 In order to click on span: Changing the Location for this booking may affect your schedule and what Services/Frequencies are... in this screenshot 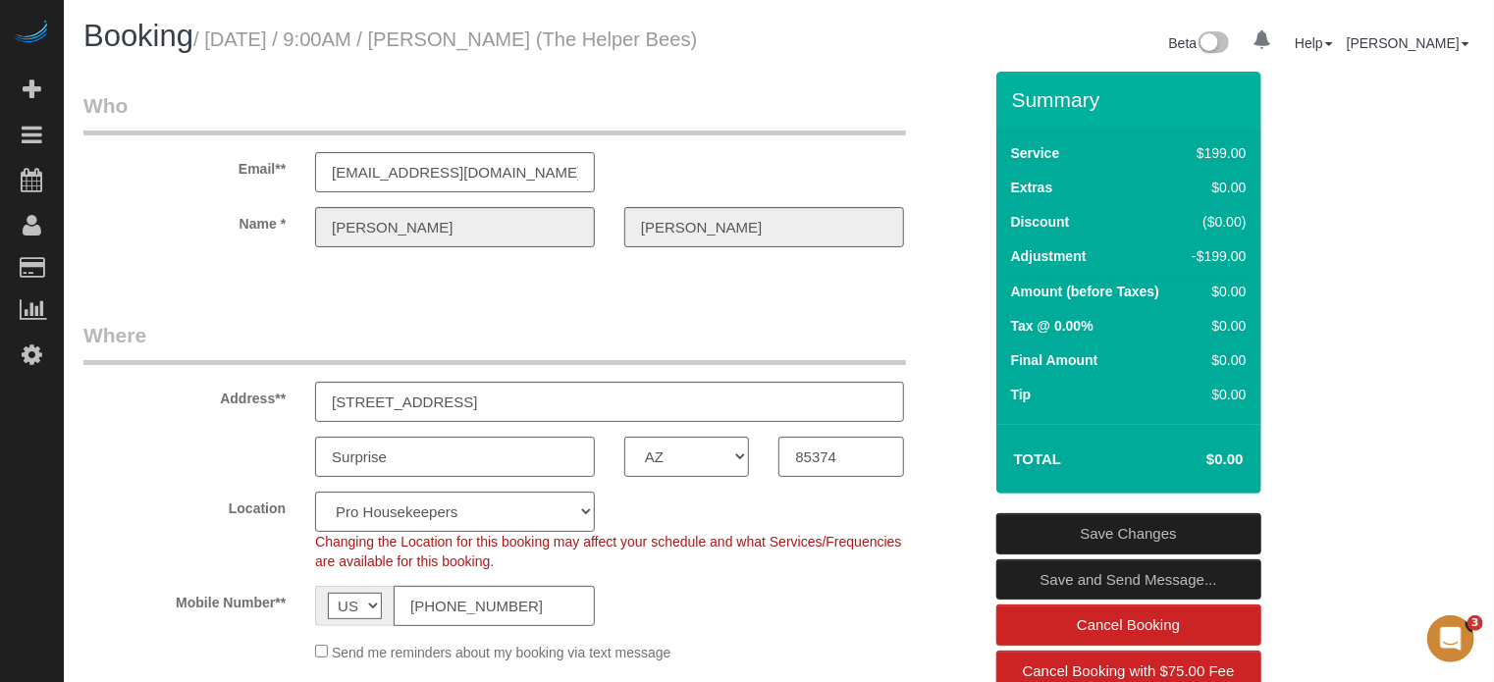, I will do `click(608, 552)`.